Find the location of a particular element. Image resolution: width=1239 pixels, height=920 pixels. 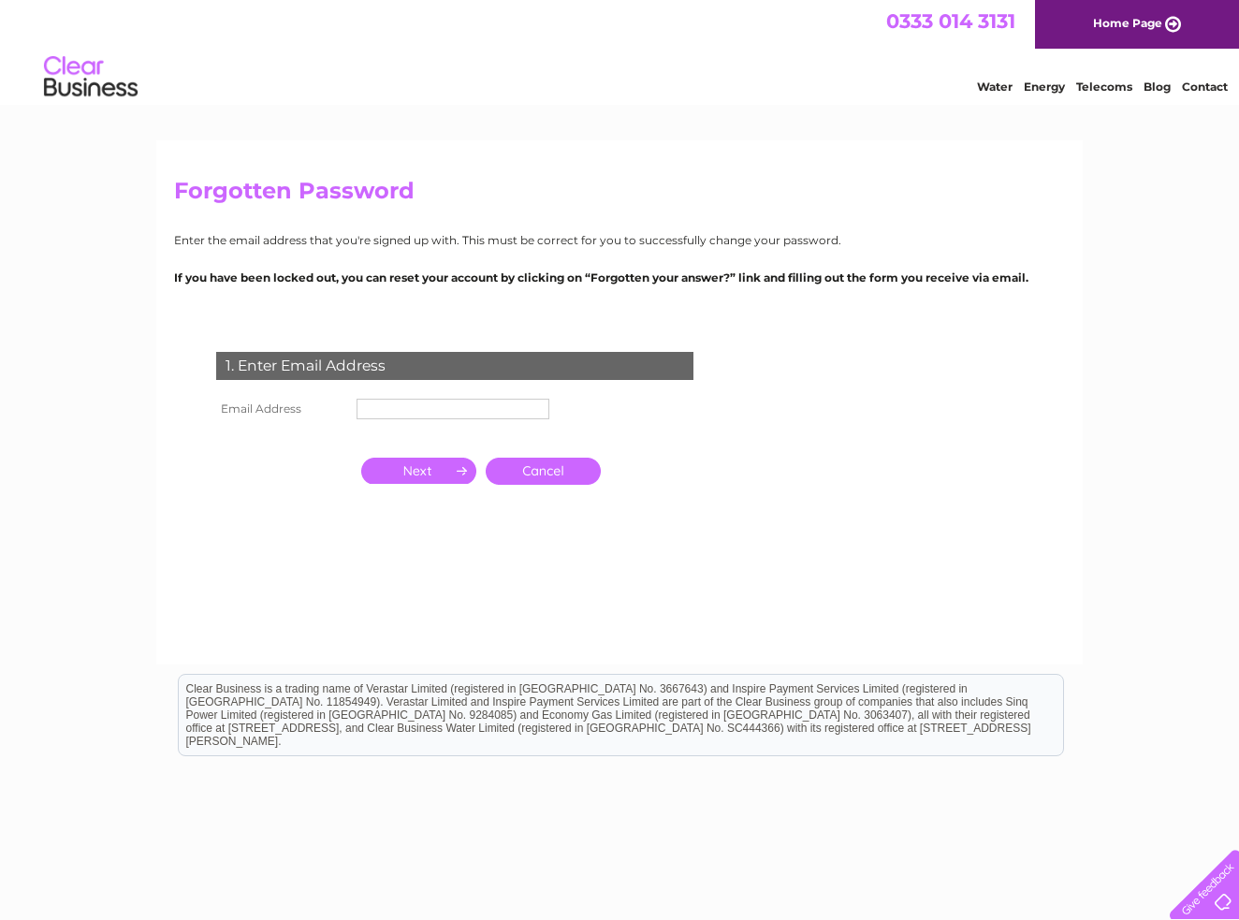

th: Email Address is located at coordinates (282, 409).